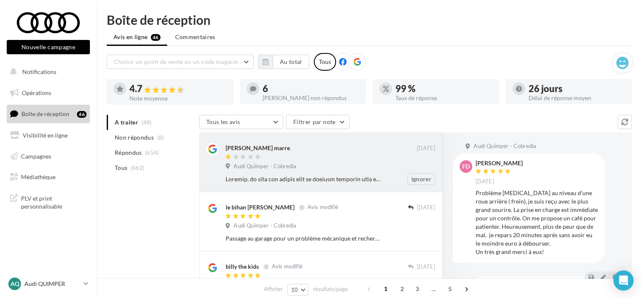 Image resolution: width=642 pixels, height=299 pixels. Describe the element at coordinates (152, 152) in the screenshot. I see `span: (654)` at that location.